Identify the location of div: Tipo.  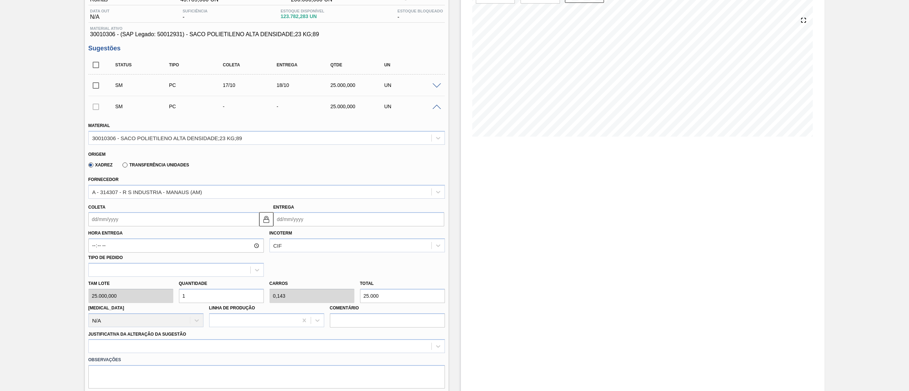
(198, 65).